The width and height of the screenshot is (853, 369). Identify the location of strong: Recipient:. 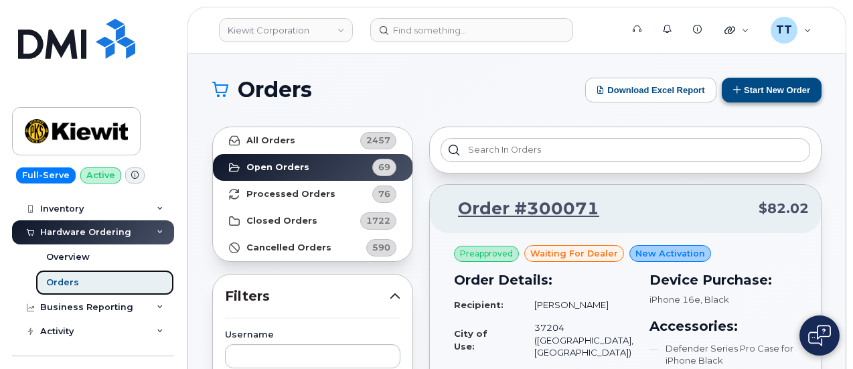
(479, 305).